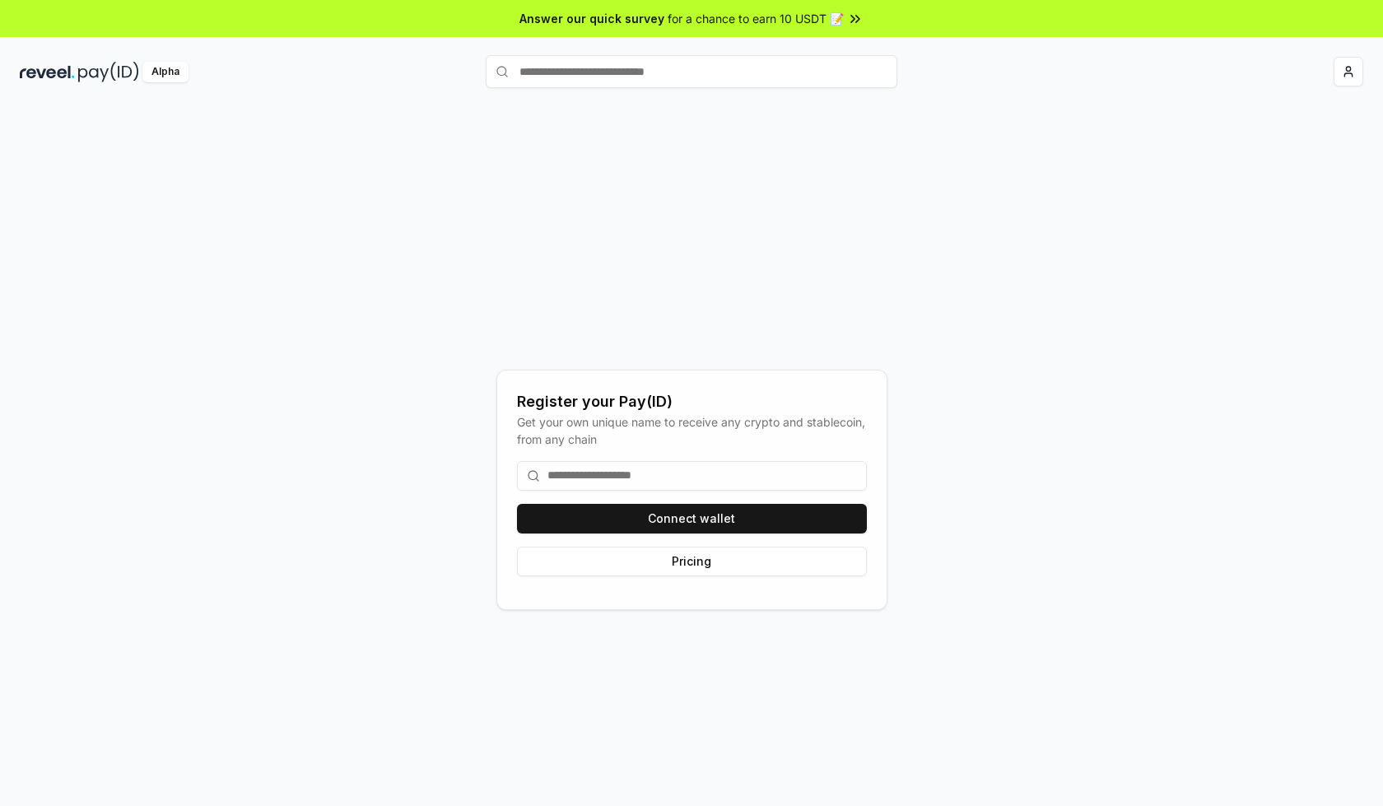 The image size is (1383, 806). What do you see at coordinates (691, 431) in the screenshot?
I see `div: Get your own unique name to receive any crypto and stablecoin, from any chain` at bounding box center [691, 431].